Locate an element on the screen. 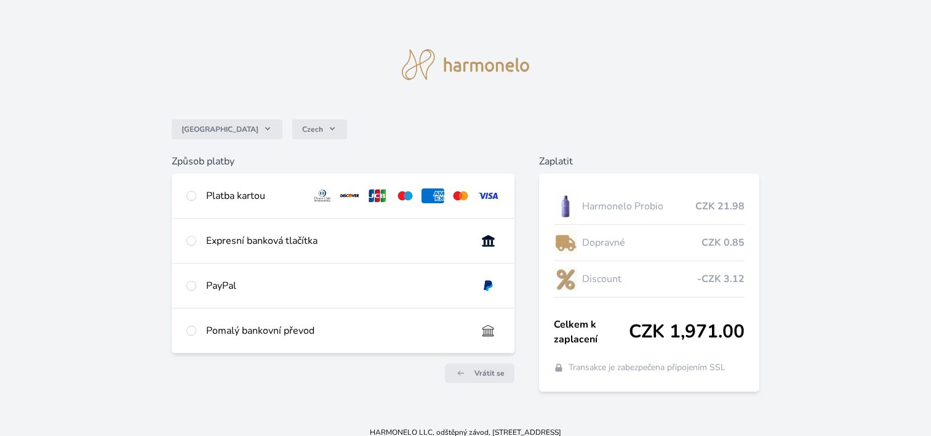 This screenshot has width=931, height=436. img: discover.svg is located at coordinates (349, 196).